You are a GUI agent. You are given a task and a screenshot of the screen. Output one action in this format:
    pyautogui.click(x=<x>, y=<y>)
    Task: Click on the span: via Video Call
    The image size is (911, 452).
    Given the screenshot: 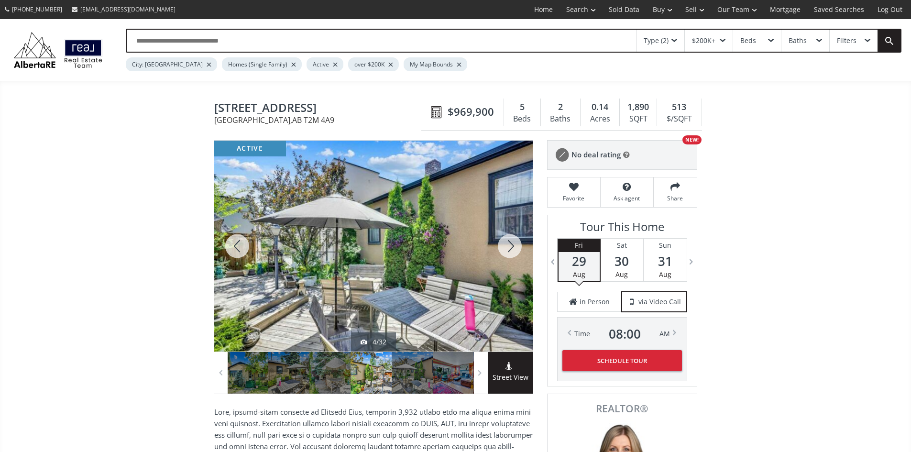 What is the action you would take?
    pyautogui.click(x=659, y=302)
    